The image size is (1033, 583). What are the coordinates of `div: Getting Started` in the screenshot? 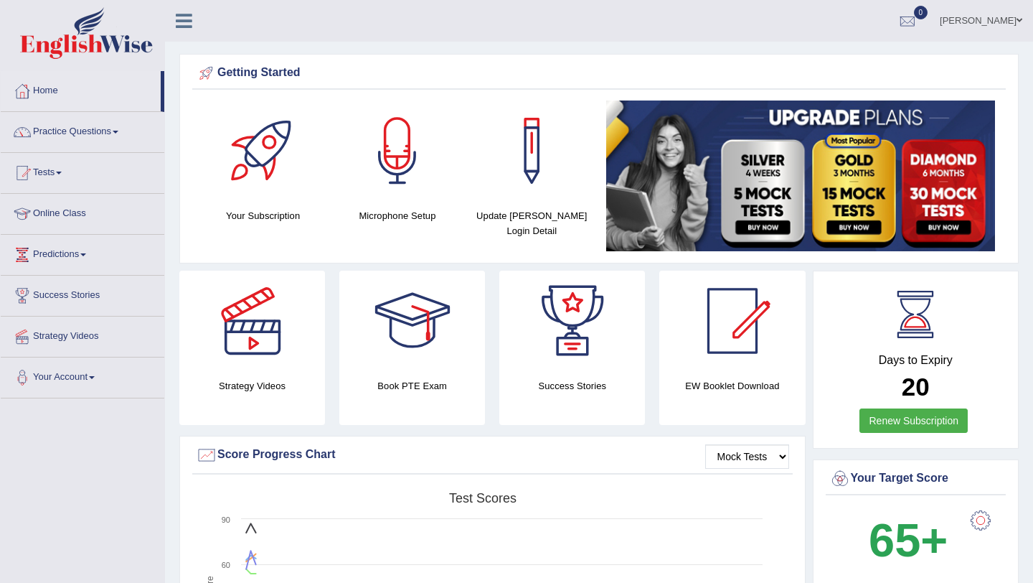 It's located at (599, 73).